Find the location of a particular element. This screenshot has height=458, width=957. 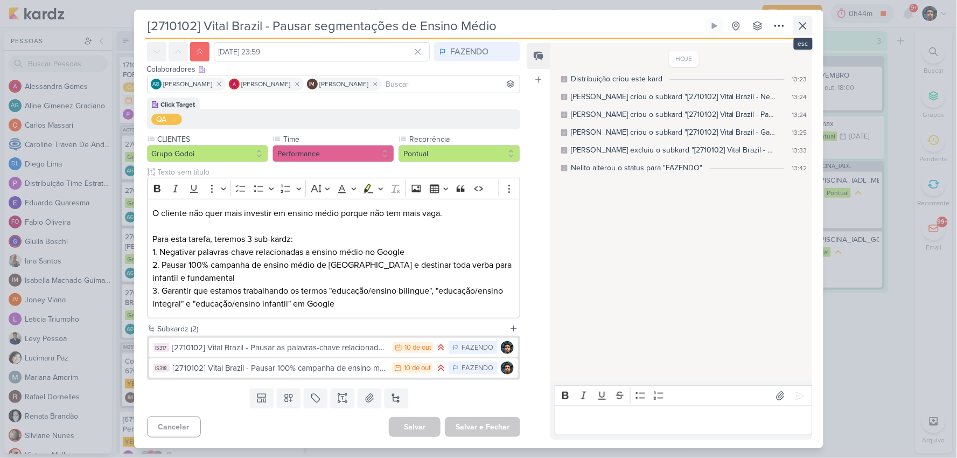

img: Alessandra Gomes is located at coordinates (234, 84).